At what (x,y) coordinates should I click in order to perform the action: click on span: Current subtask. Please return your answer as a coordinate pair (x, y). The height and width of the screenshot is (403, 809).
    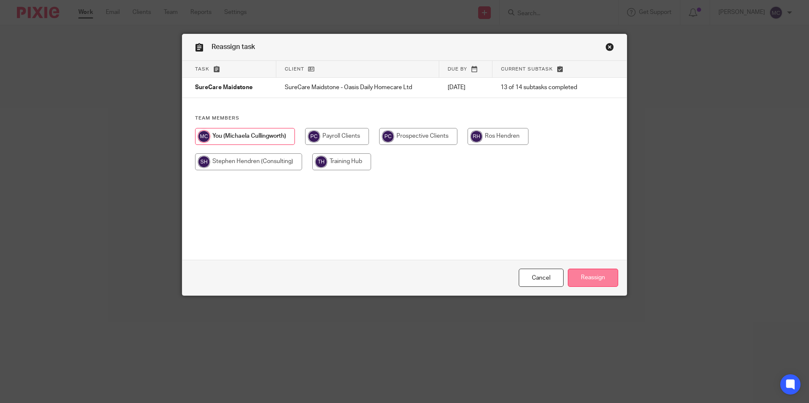
    Looking at the image, I should click on (527, 69).